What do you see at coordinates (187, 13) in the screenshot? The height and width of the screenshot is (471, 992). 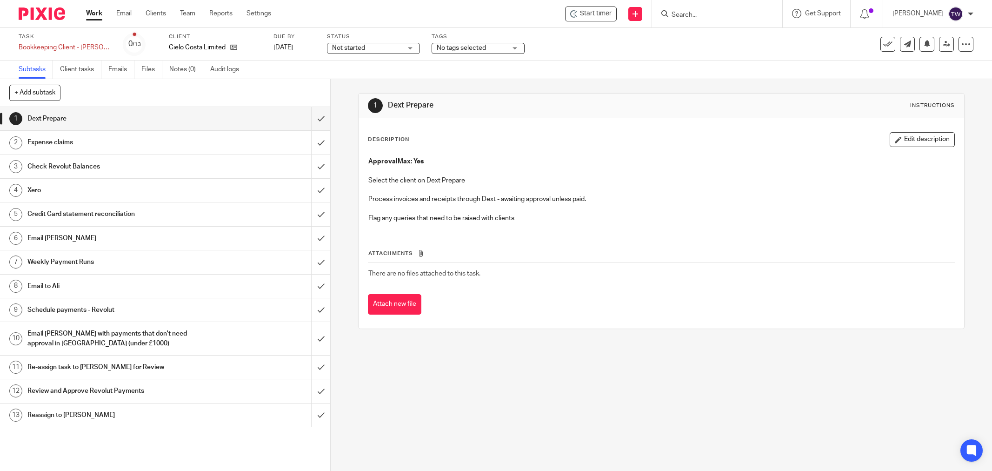 I see `a: Team` at bounding box center [187, 13].